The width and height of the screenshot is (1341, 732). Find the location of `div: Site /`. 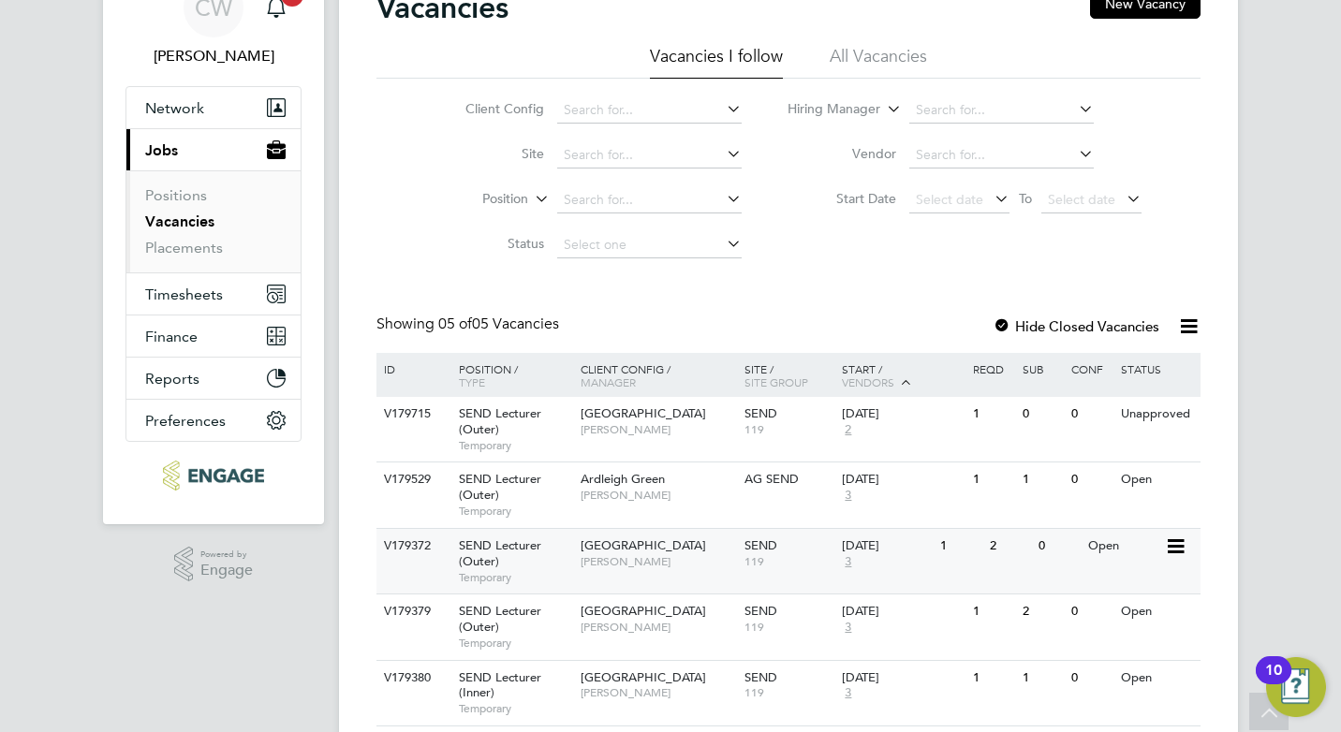

div: Site / is located at coordinates (789, 376).